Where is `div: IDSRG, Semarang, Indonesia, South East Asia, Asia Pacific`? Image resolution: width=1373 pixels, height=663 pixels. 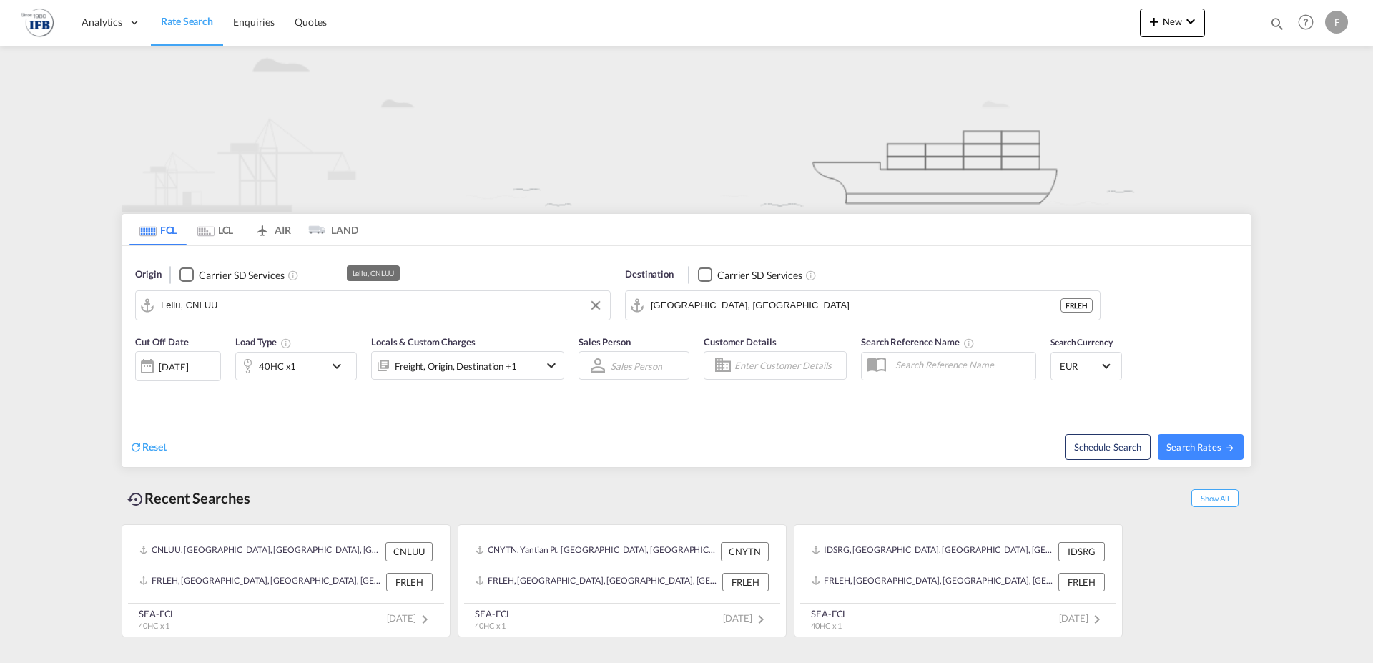
div: IDSRG, Semarang, Indonesia, South East Asia, Asia Pacific is located at coordinates (933, 551).